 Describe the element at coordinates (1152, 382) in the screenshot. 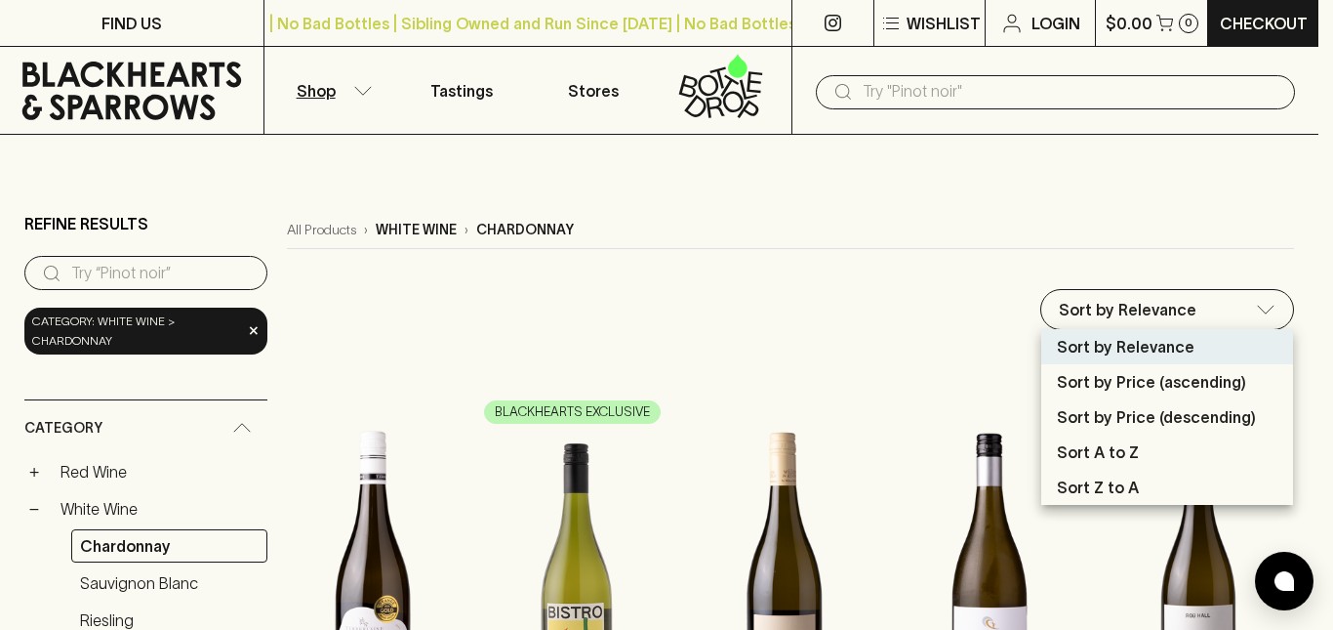

I see `p: Sort by Price (ascending)` at that location.